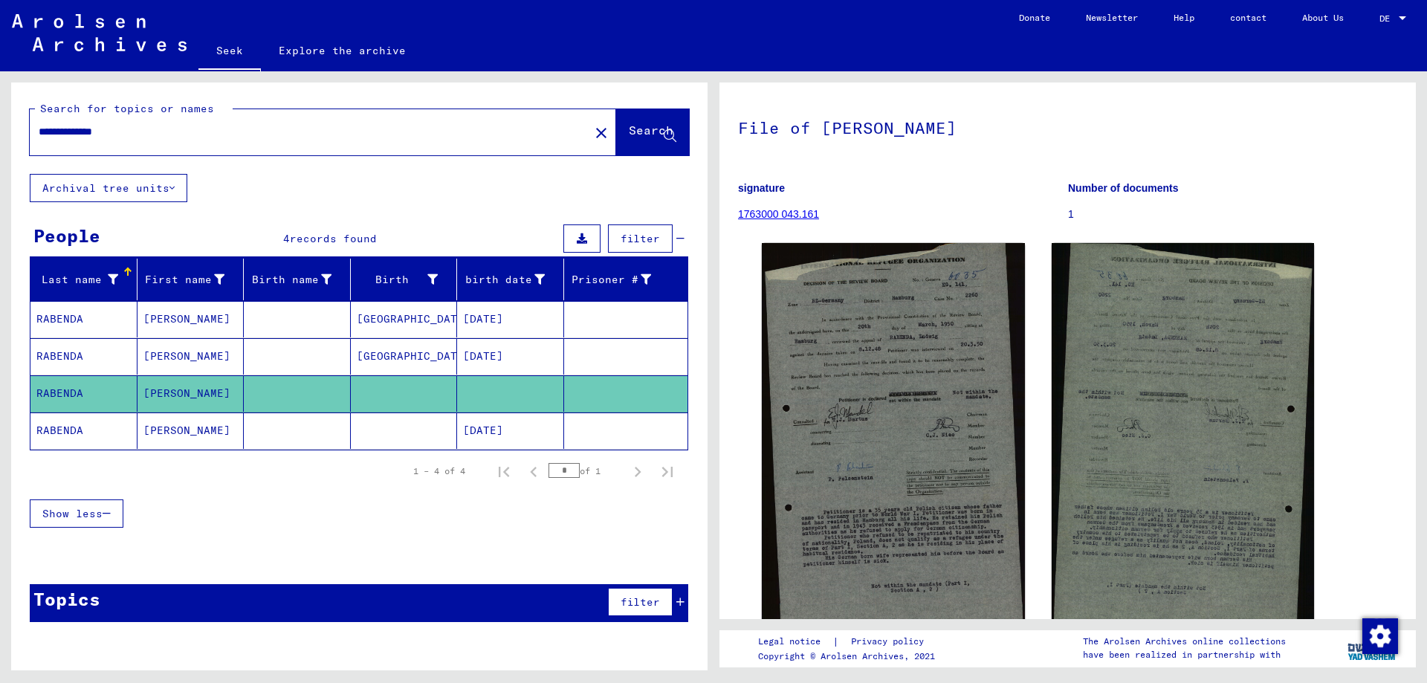  I want to click on font: Search, so click(651, 130).